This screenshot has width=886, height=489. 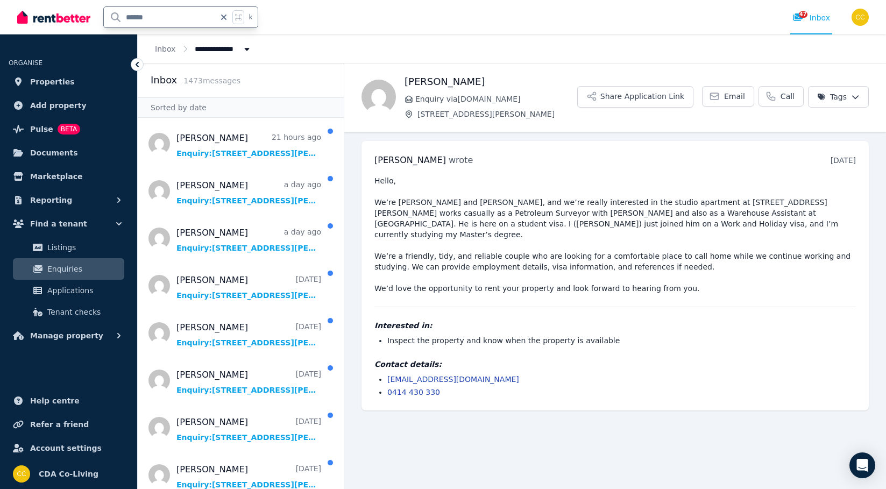 I want to click on span: Enquiries, so click(x=83, y=269).